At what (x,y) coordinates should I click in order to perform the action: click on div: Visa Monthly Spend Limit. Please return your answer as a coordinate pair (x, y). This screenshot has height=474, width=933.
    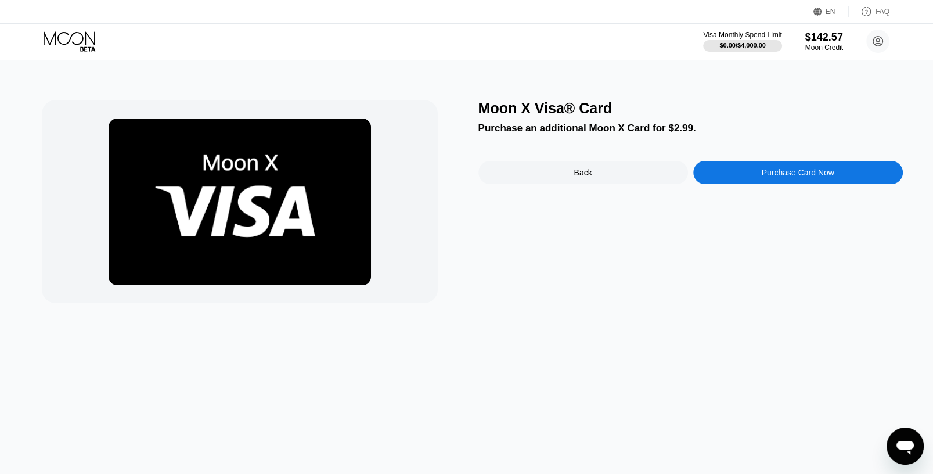
    Looking at the image, I should click on (742, 35).